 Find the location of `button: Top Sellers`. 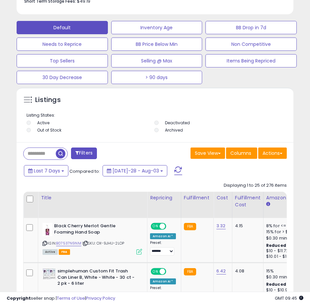

button: Top Sellers is located at coordinates (62, 61).